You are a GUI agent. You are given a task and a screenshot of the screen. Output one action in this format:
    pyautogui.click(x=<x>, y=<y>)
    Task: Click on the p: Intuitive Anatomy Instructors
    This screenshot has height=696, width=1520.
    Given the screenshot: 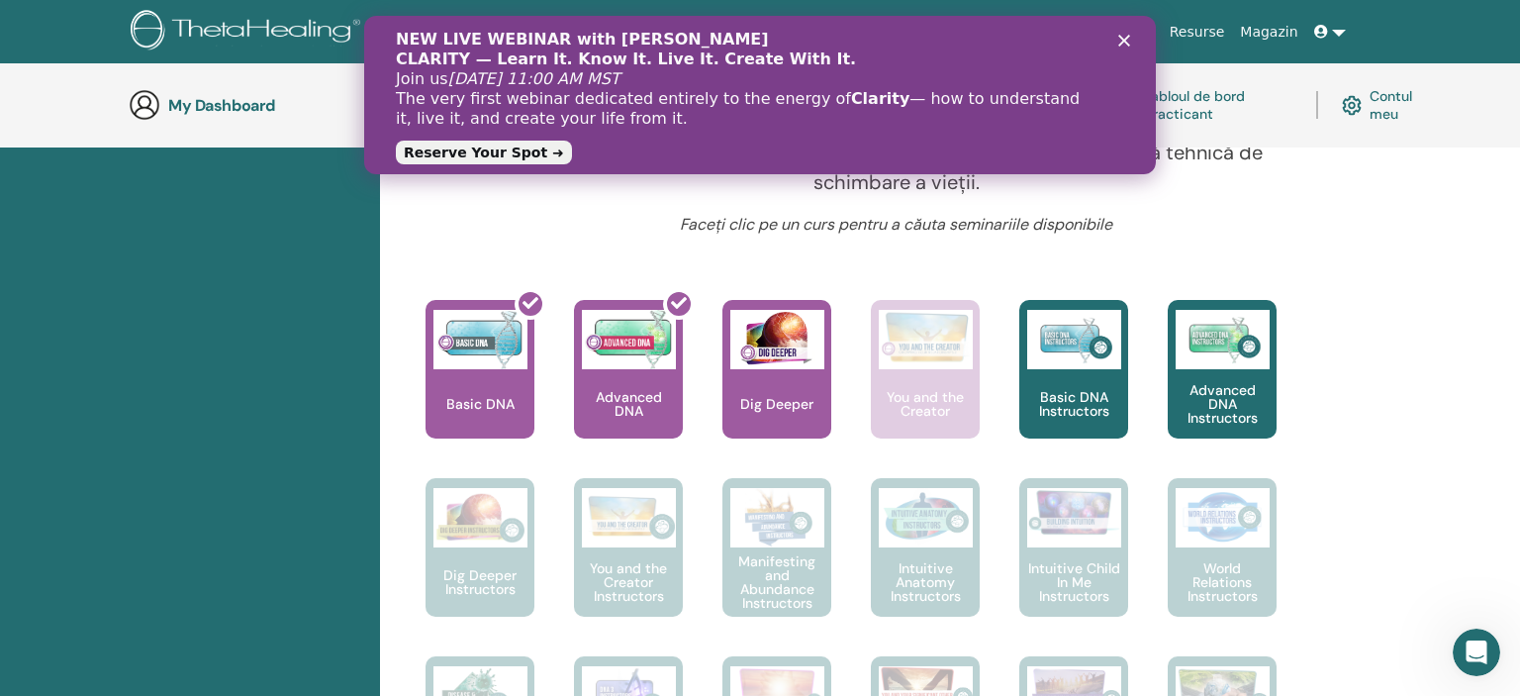 What is the action you would take?
    pyautogui.click(x=925, y=582)
    